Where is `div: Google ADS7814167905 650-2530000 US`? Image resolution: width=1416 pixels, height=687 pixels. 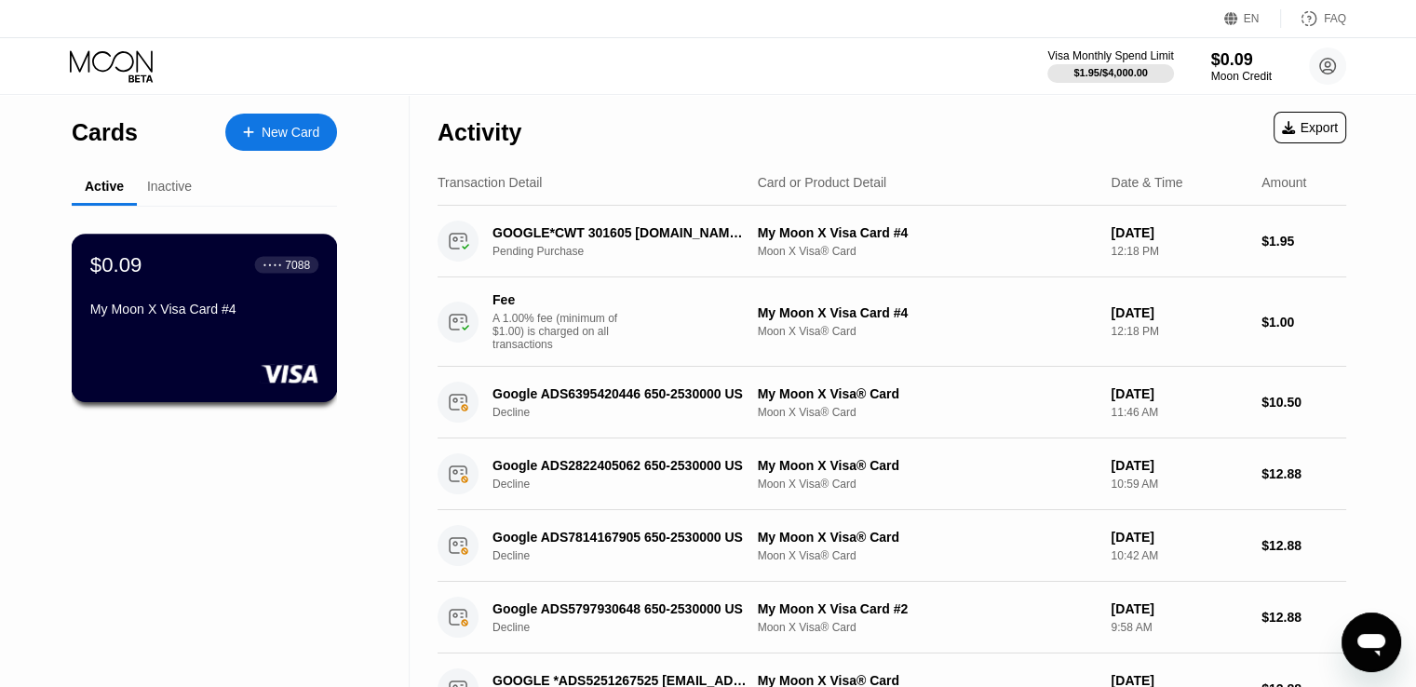
div: Google ADS7814167905 650-2530000 US is located at coordinates (620, 537).